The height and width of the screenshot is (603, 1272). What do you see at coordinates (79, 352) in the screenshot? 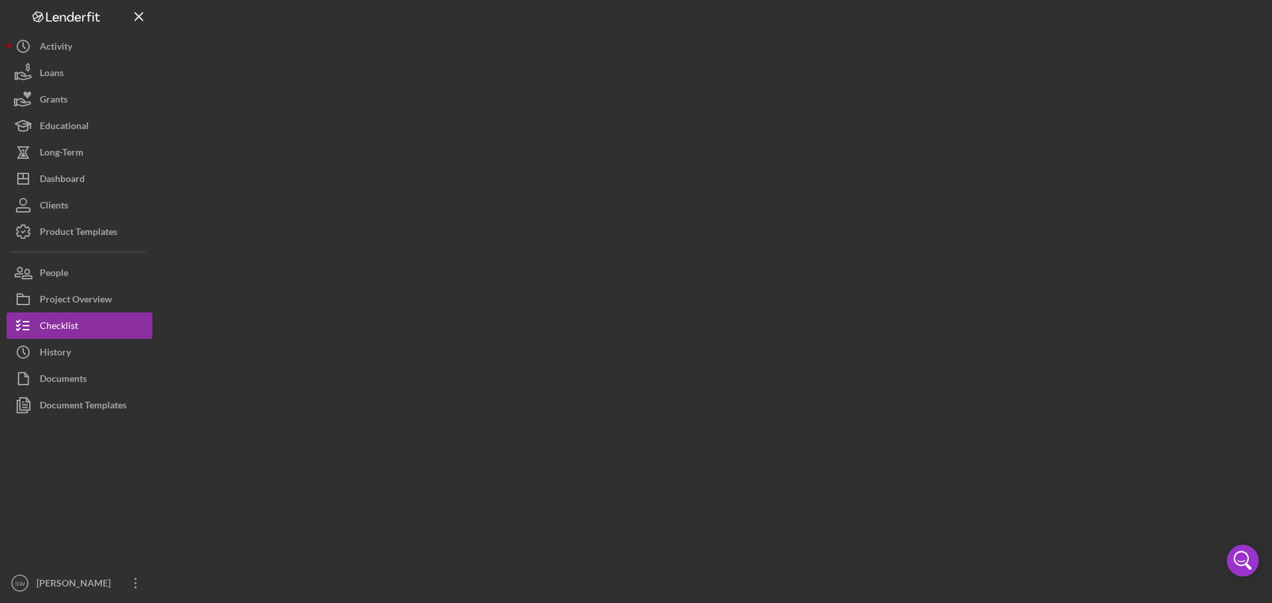
I see `button: History` at bounding box center [79, 352].